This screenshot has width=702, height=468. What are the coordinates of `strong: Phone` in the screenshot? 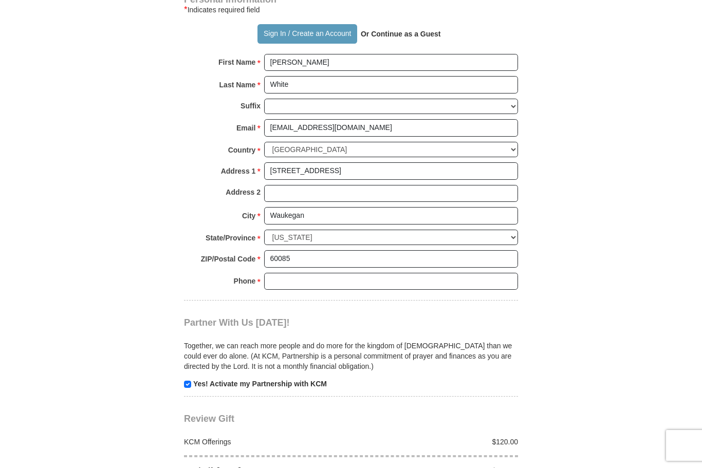 It's located at (244, 281).